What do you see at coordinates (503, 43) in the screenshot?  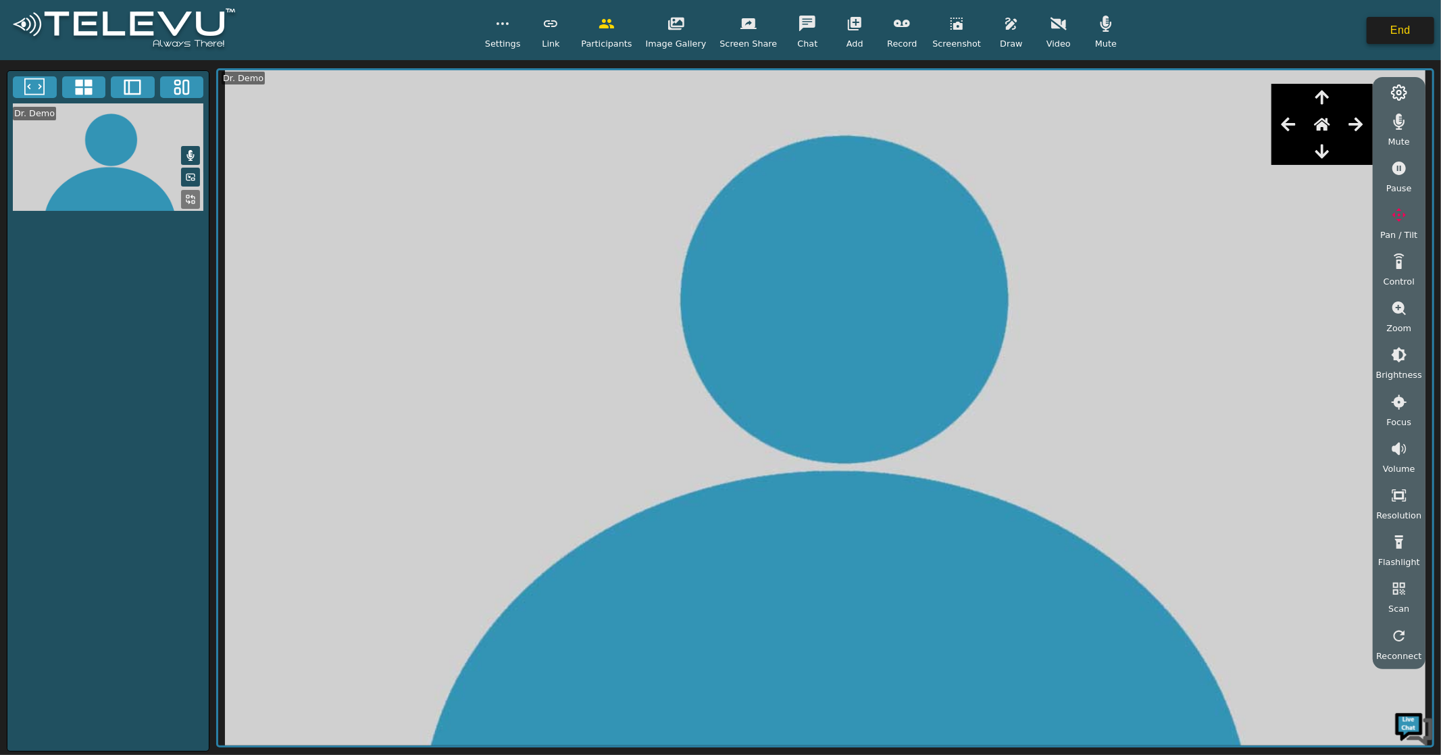 I see `span: Settings` at bounding box center [503, 43].